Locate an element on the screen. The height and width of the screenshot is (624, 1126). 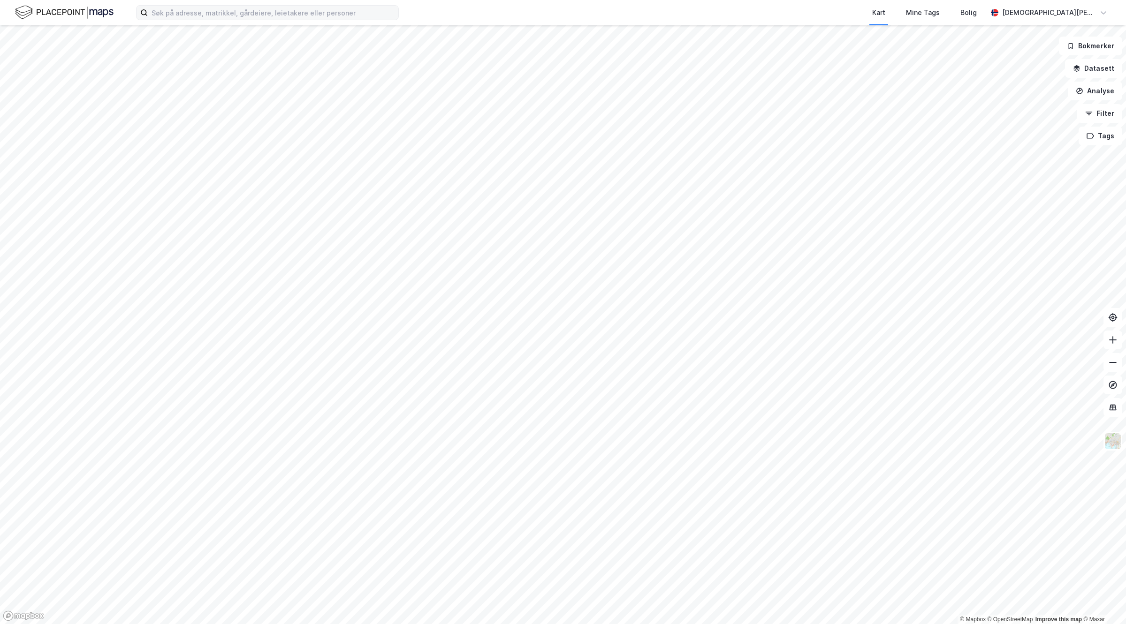
a: OpenStreetMap is located at coordinates (1010, 620).